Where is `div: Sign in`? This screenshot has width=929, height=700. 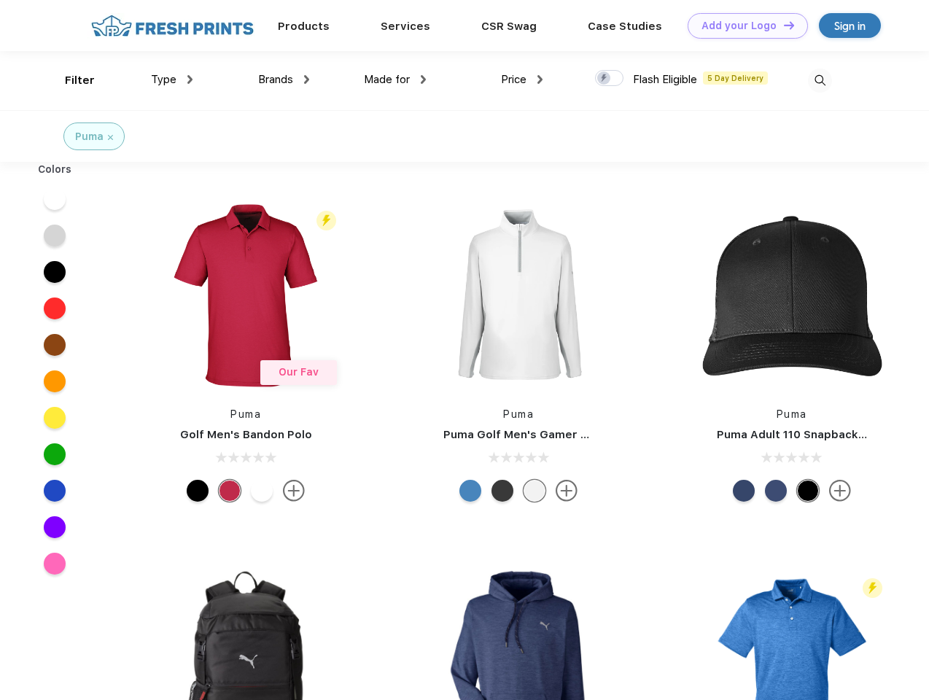
div: Sign in is located at coordinates (849, 26).